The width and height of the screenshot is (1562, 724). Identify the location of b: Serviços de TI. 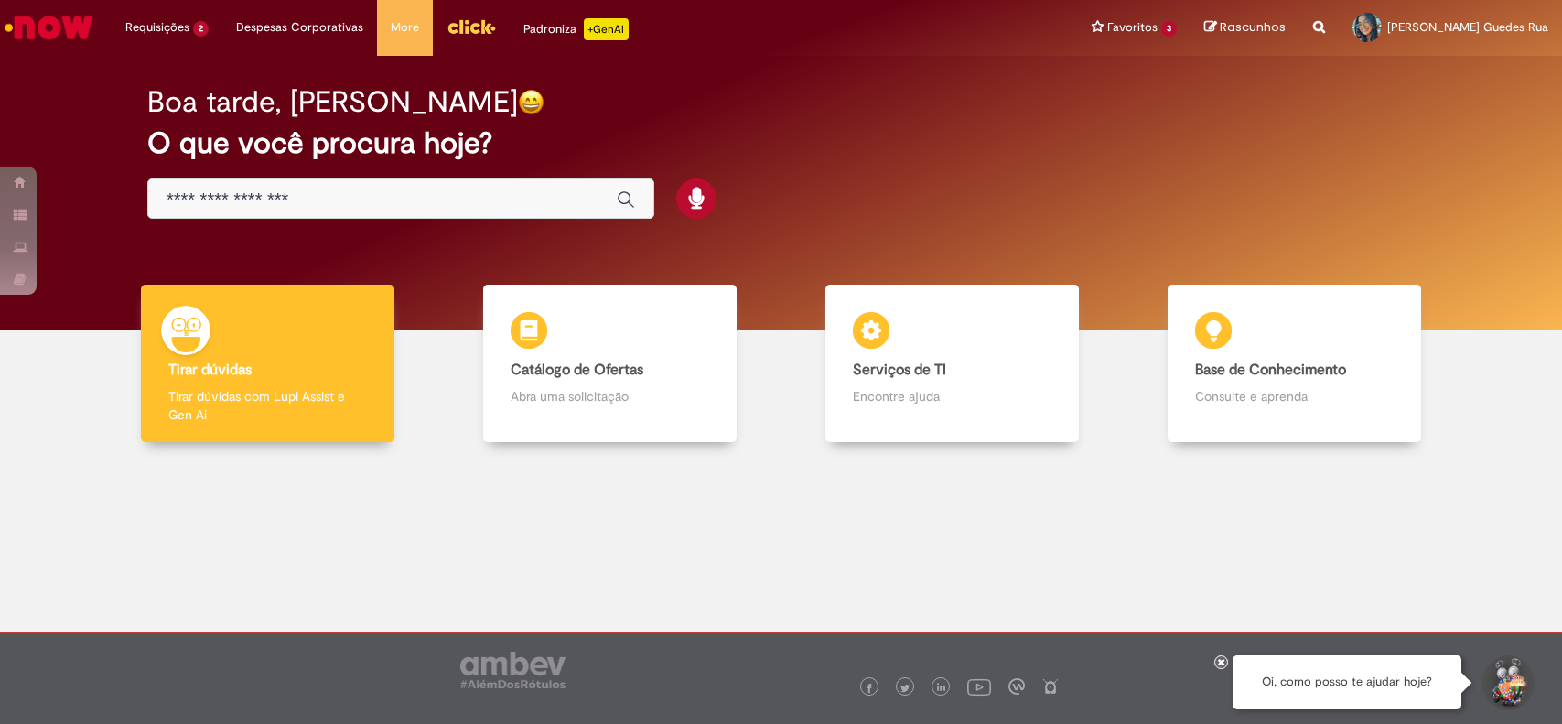
(900, 370).